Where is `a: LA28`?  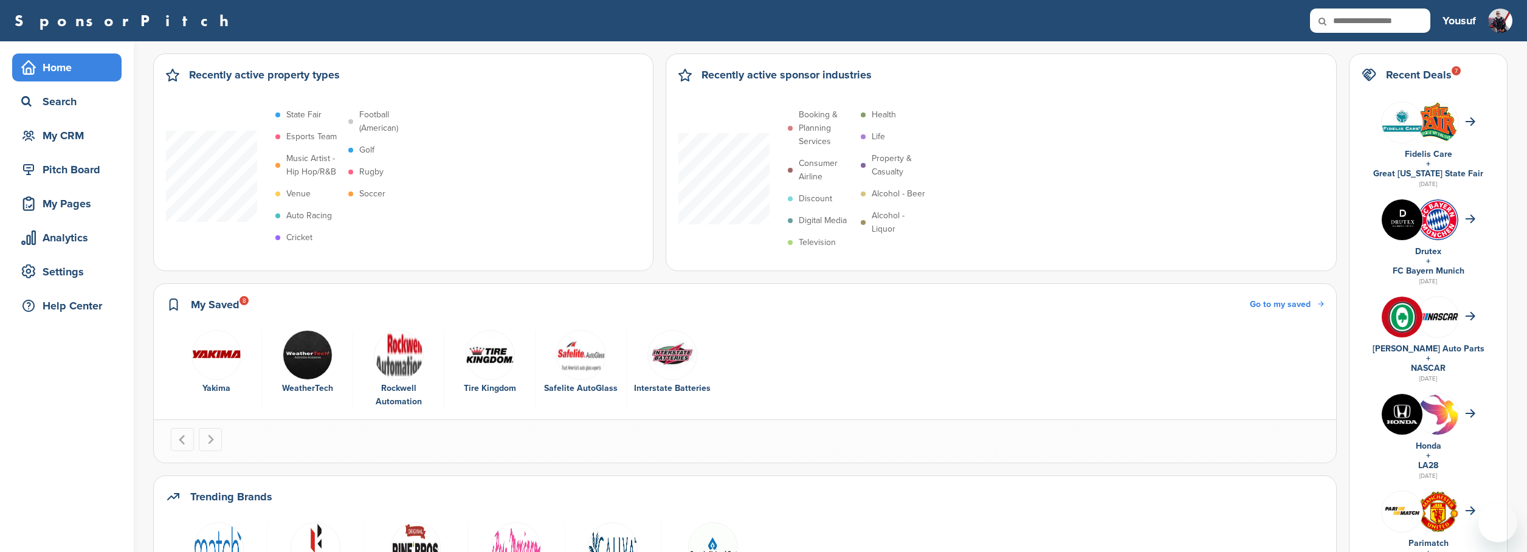 a: LA28 is located at coordinates (1428, 465).